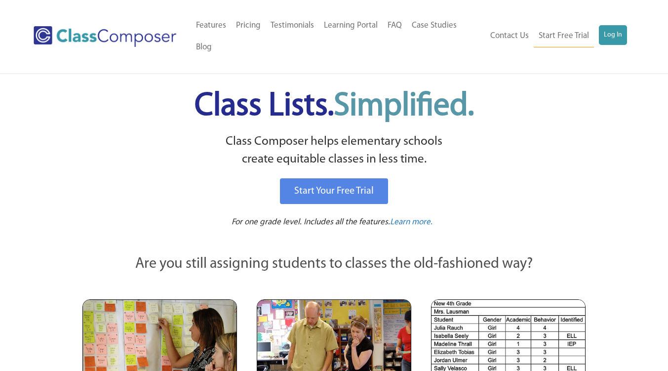 The height and width of the screenshot is (371, 668). Describe the element at coordinates (411, 222) in the screenshot. I see `a: Learn more.` at that location.